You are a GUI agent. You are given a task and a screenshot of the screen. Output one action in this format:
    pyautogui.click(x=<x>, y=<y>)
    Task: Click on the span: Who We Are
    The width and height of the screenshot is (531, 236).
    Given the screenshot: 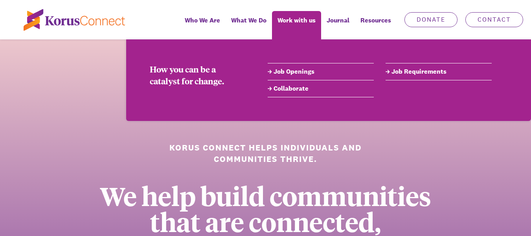 What is the action you would take?
    pyautogui.click(x=203, y=20)
    